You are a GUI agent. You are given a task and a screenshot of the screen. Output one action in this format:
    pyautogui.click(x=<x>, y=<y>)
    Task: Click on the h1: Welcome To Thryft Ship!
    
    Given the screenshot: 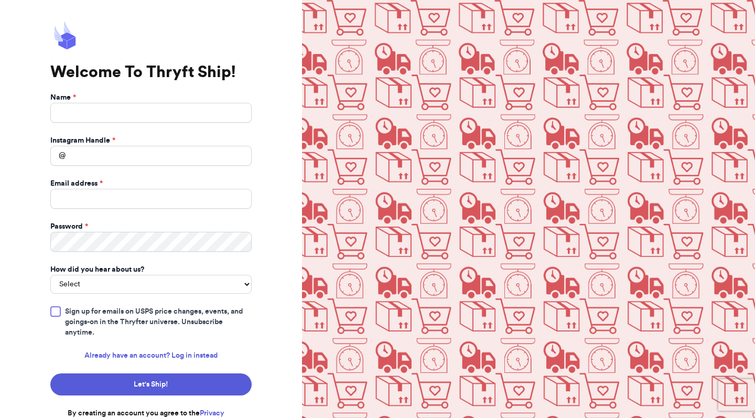 What is the action you would take?
    pyautogui.click(x=151, y=72)
    